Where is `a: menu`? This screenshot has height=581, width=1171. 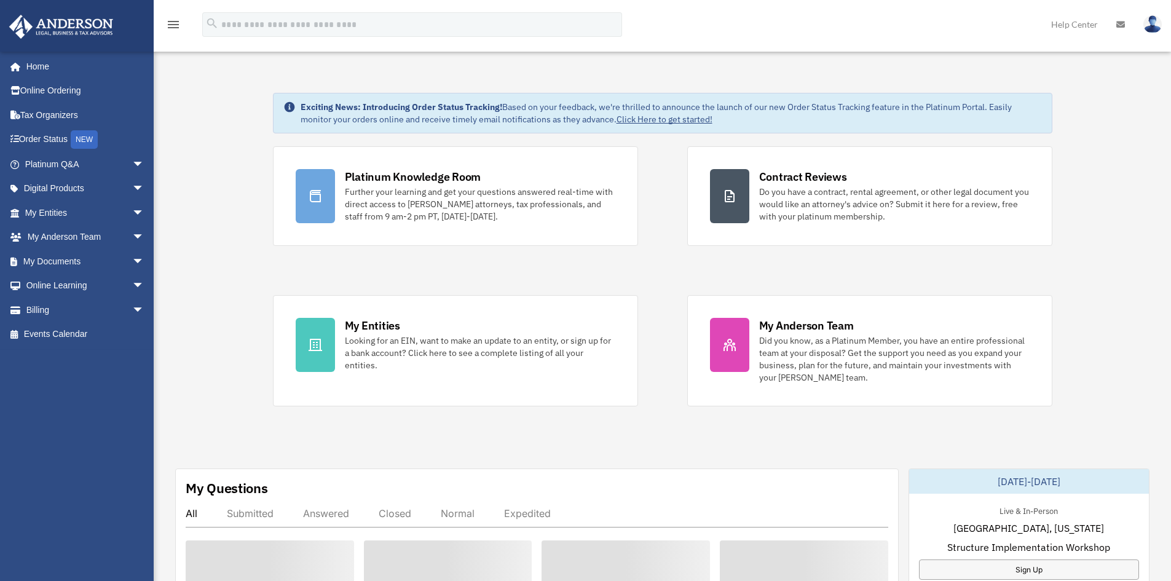
a: menu is located at coordinates (173, 26).